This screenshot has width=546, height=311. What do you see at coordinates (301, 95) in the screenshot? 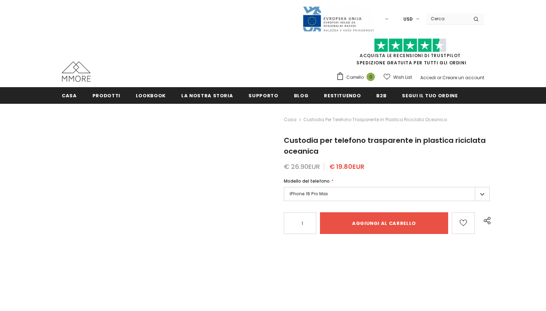
I see `a: Blog` at bounding box center [301, 95].